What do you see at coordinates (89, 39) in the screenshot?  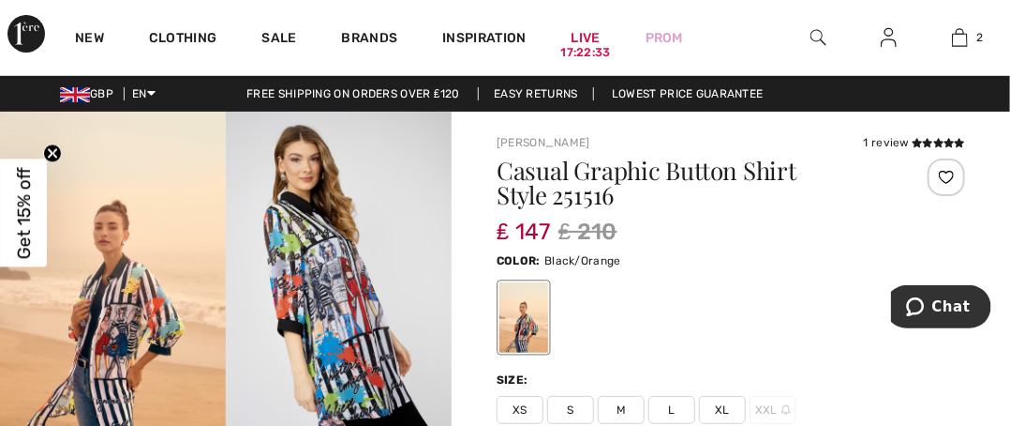 I see `a: New` at bounding box center [89, 39].